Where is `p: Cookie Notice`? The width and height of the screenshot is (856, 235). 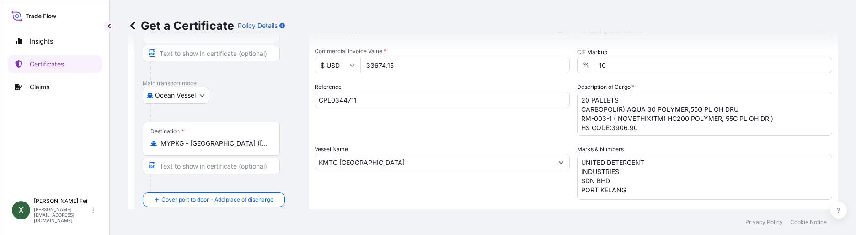
p: Cookie Notice is located at coordinates (808, 222).